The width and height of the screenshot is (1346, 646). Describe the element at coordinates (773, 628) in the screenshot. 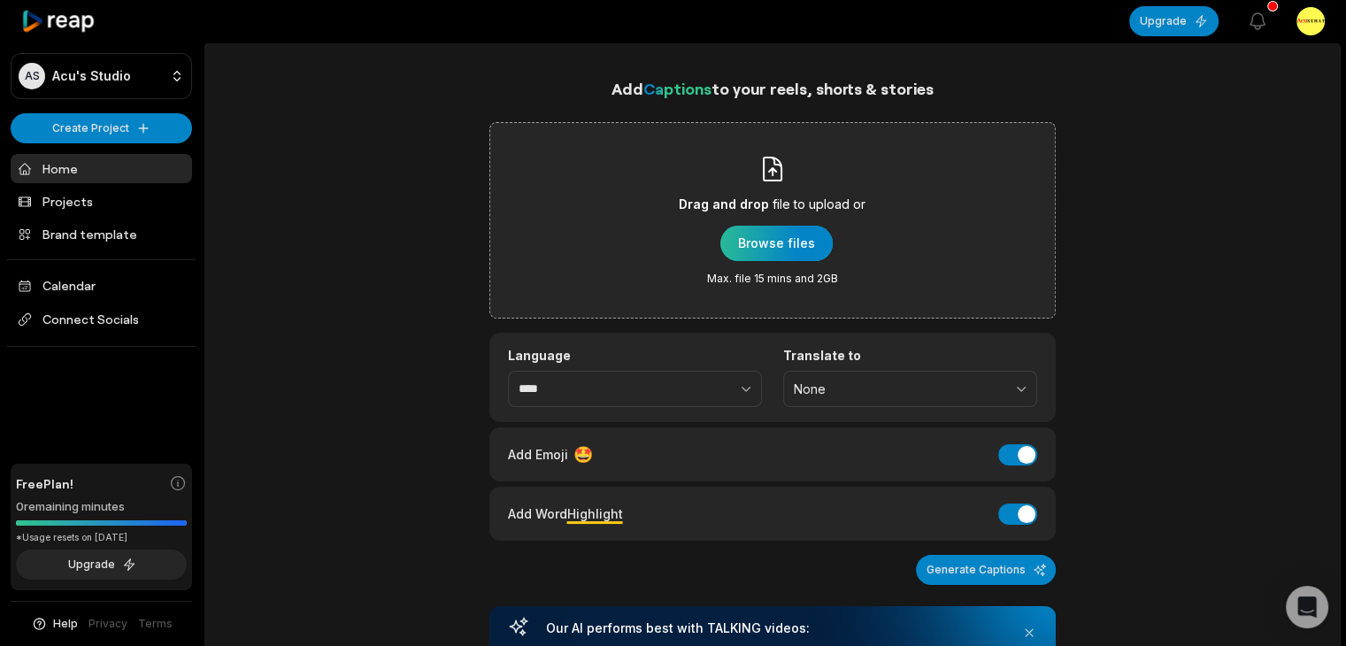

I see `h3: Our AI performs best with TALKING videos:` at that location.